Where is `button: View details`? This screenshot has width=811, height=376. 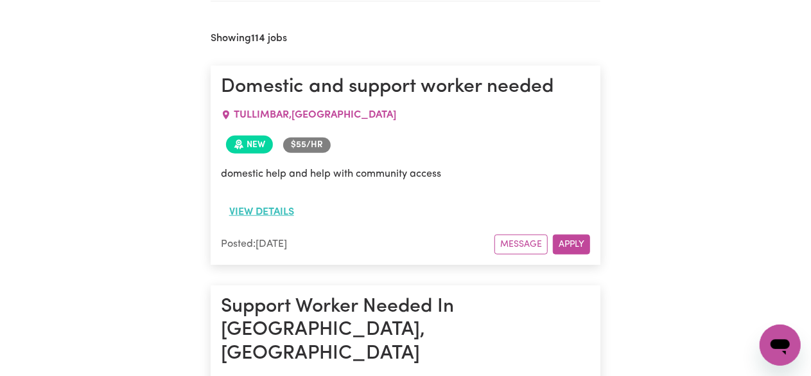
button: View details is located at coordinates (261, 212).